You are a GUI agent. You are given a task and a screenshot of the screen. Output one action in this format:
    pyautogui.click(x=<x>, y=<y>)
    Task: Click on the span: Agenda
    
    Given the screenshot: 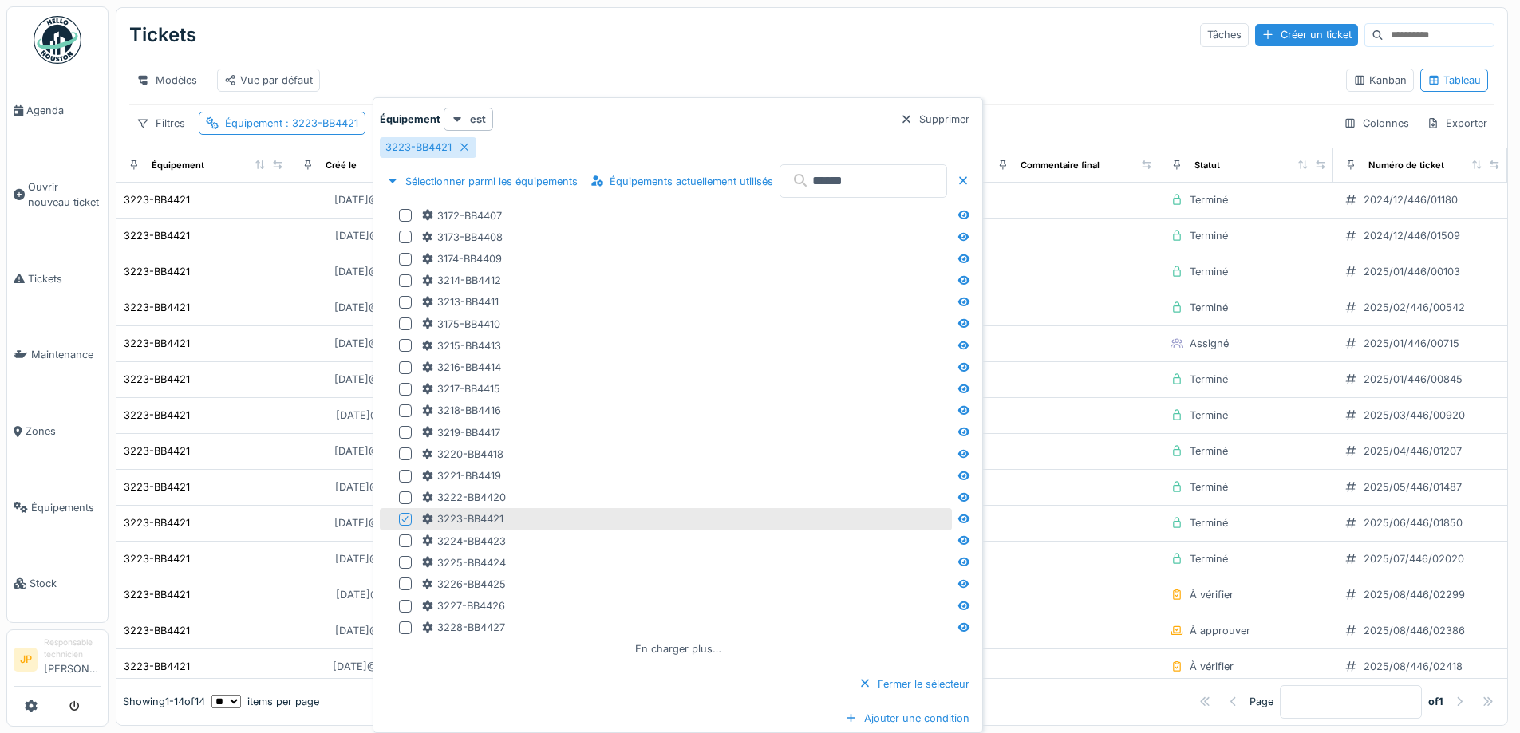 What is the action you would take?
    pyautogui.click(x=64, y=110)
    